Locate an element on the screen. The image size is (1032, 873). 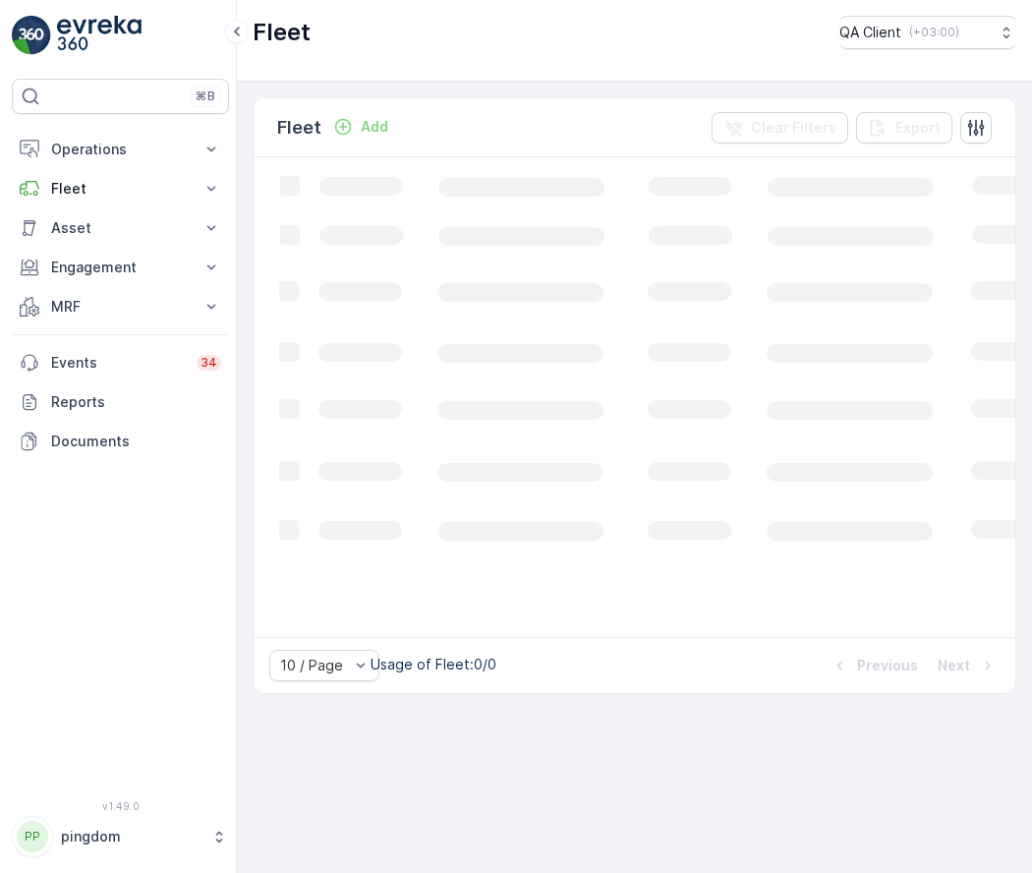
p: Events is located at coordinates (118, 363).